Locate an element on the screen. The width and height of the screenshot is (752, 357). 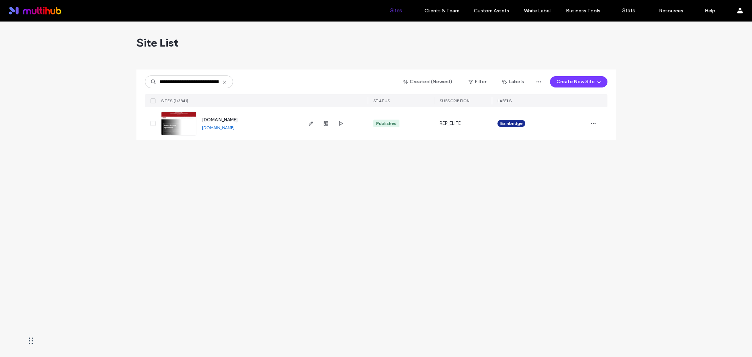
span: REP_ELITE is located at coordinates (450, 123).